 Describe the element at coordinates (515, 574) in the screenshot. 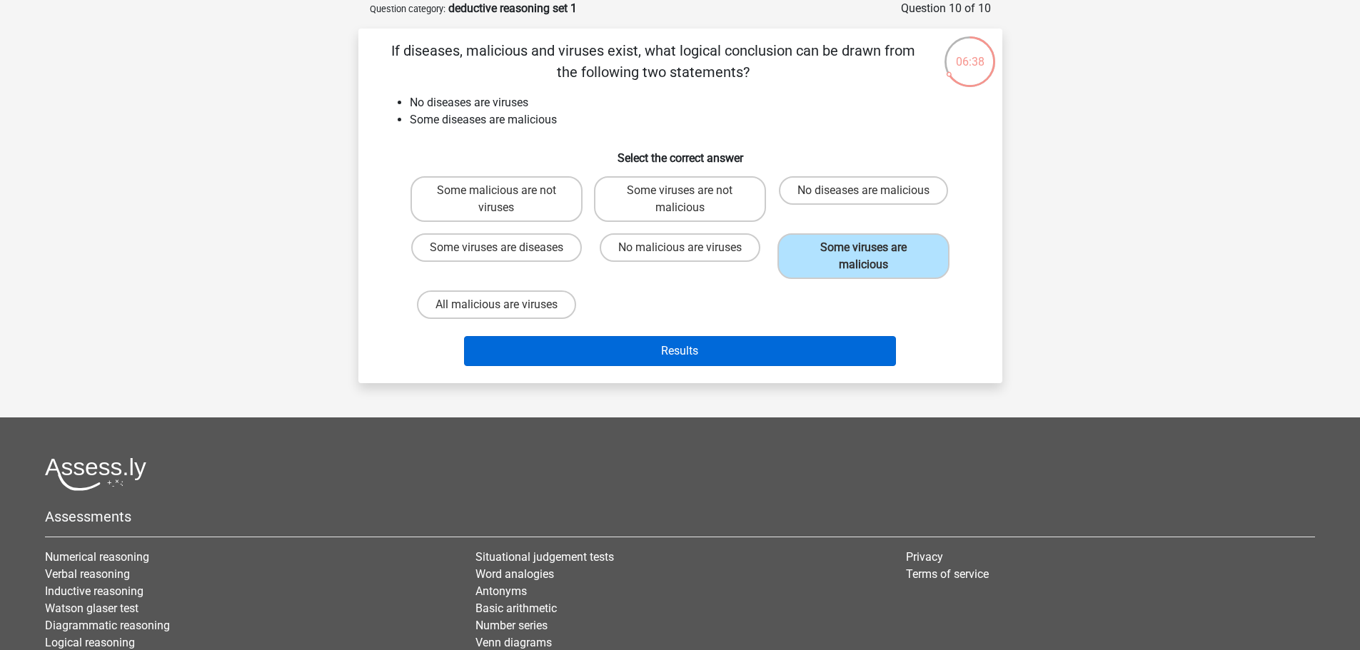

I see `a: Word analogies` at that location.